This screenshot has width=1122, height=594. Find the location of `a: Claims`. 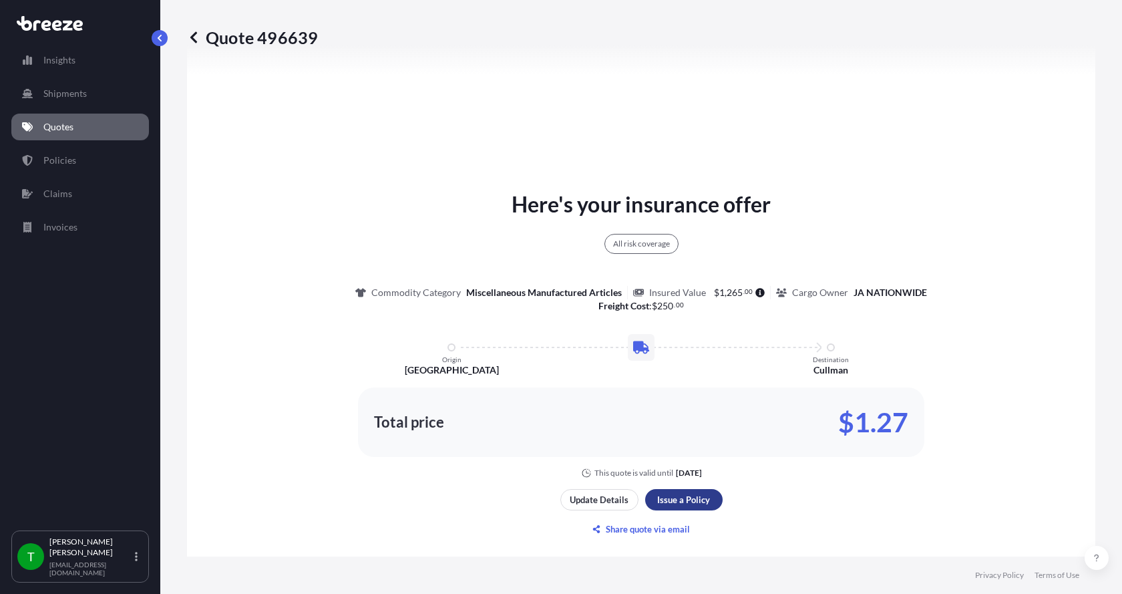

a: Claims is located at coordinates (80, 194).